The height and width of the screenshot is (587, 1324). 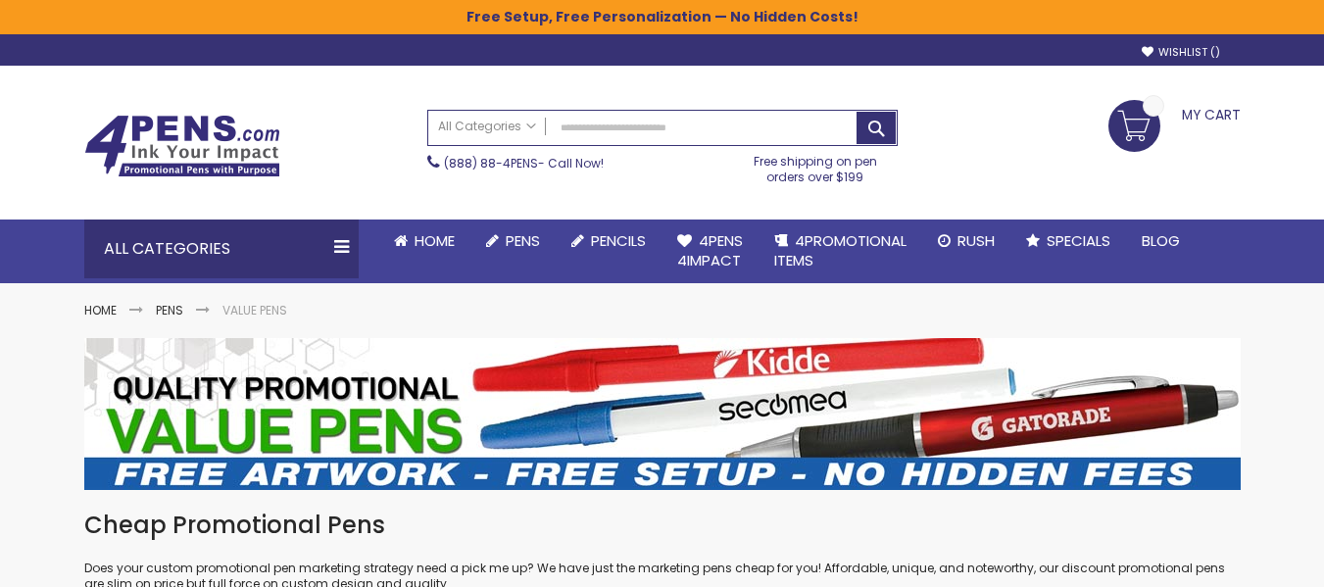 I want to click on span: - Call Now!, so click(x=523, y=163).